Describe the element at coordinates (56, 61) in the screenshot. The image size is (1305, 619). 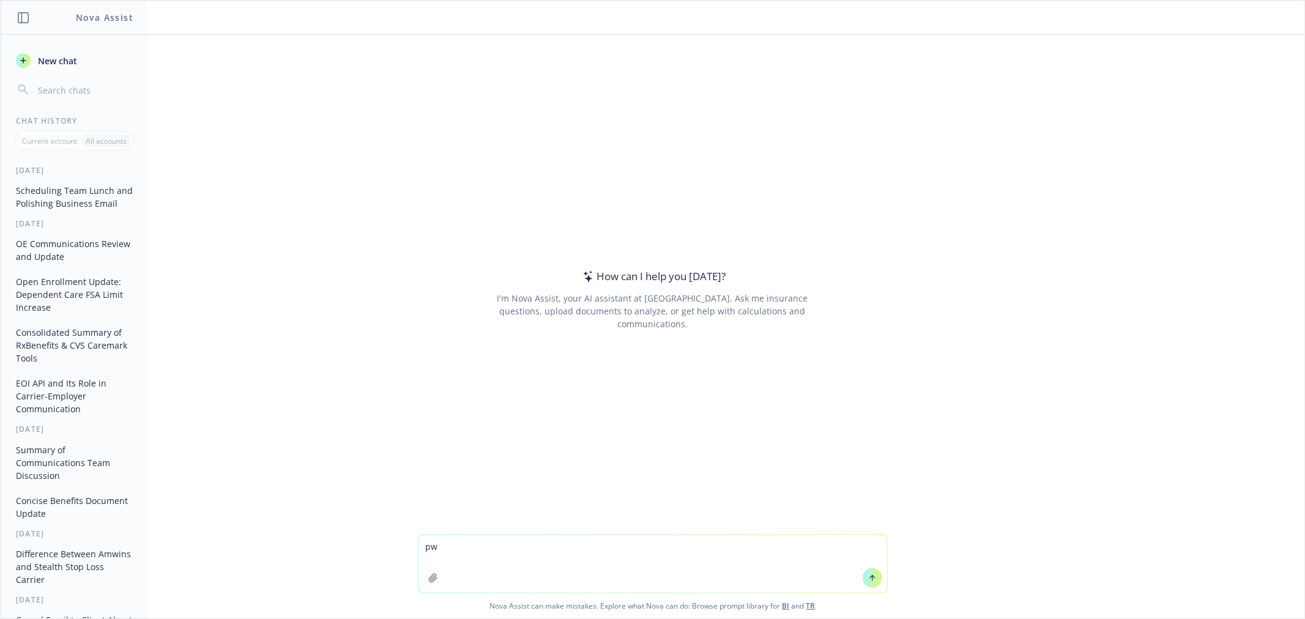
I see `span: New chat` at that location.